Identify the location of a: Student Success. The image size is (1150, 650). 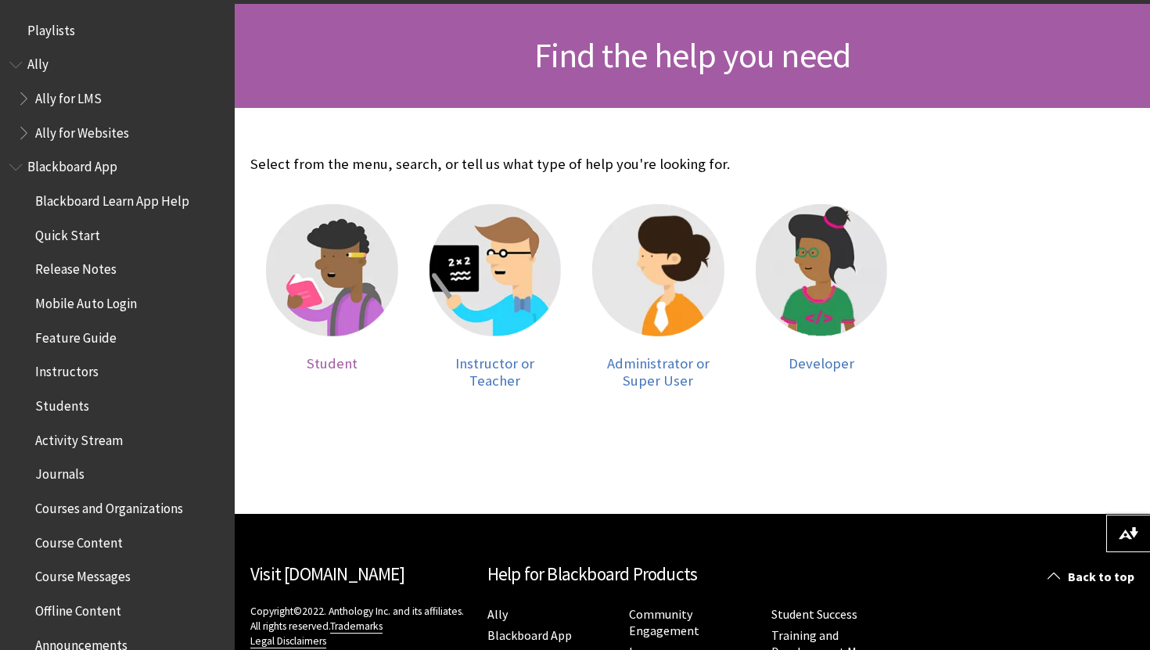
(814, 614).